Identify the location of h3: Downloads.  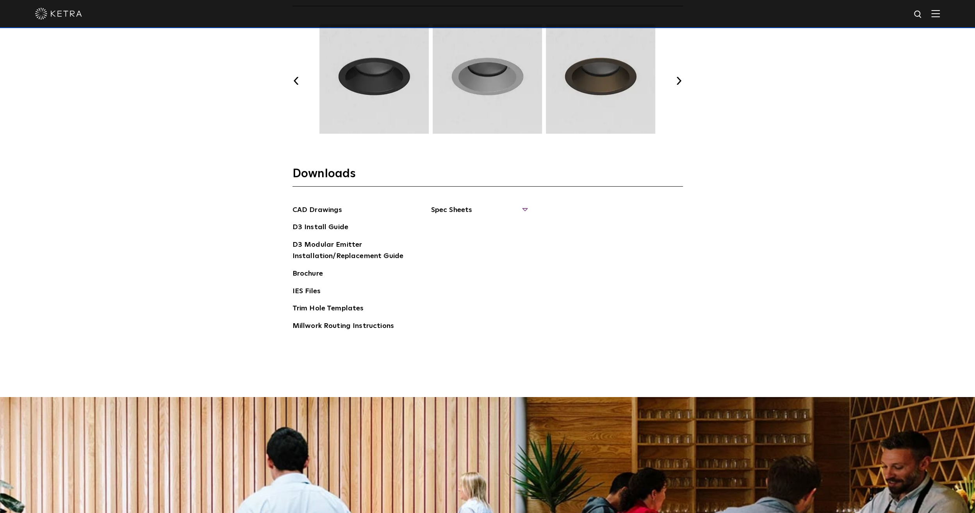
(488, 176).